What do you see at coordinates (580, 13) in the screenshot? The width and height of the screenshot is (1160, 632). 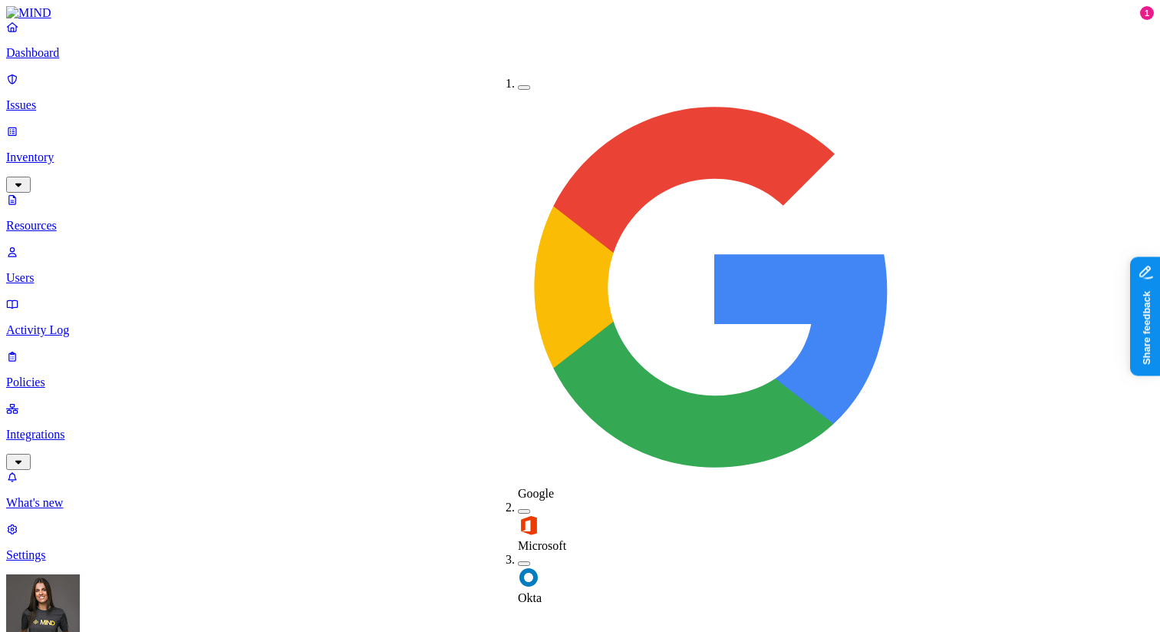 I see `a: MIND` at bounding box center [580, 13].